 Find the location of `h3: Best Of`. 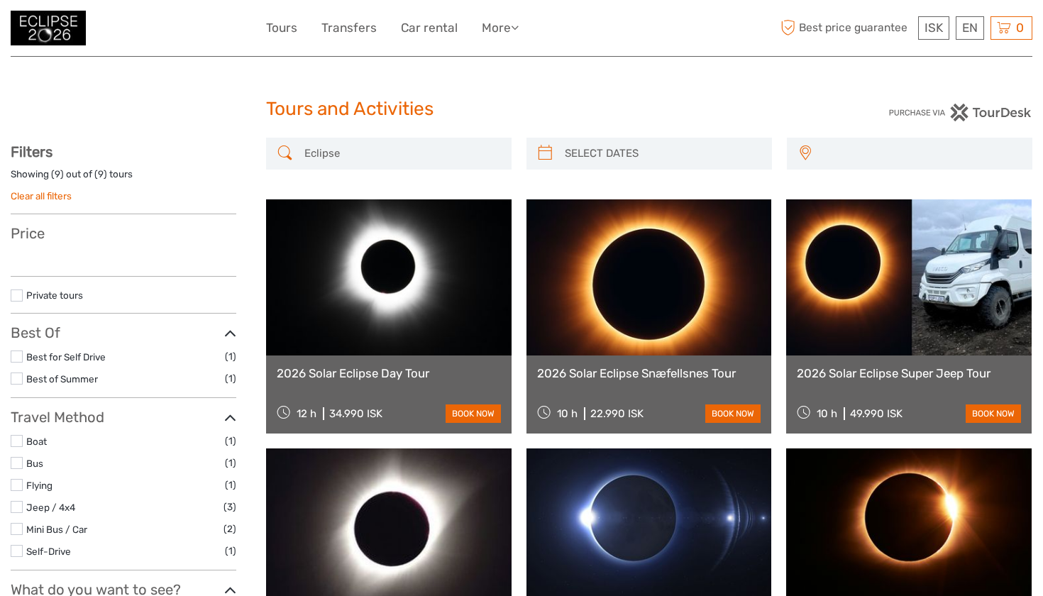

h3: Best Of is located at coordinates (123, 333).